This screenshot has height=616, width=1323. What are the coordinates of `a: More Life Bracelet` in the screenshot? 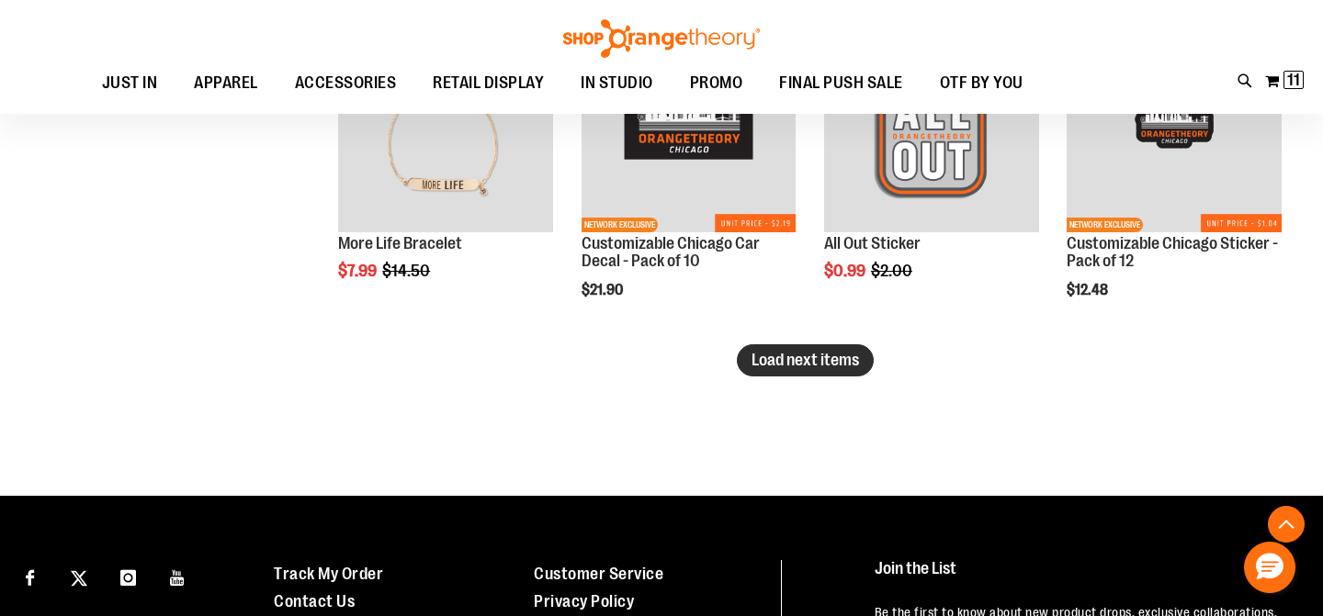 It's located at (400, 243).